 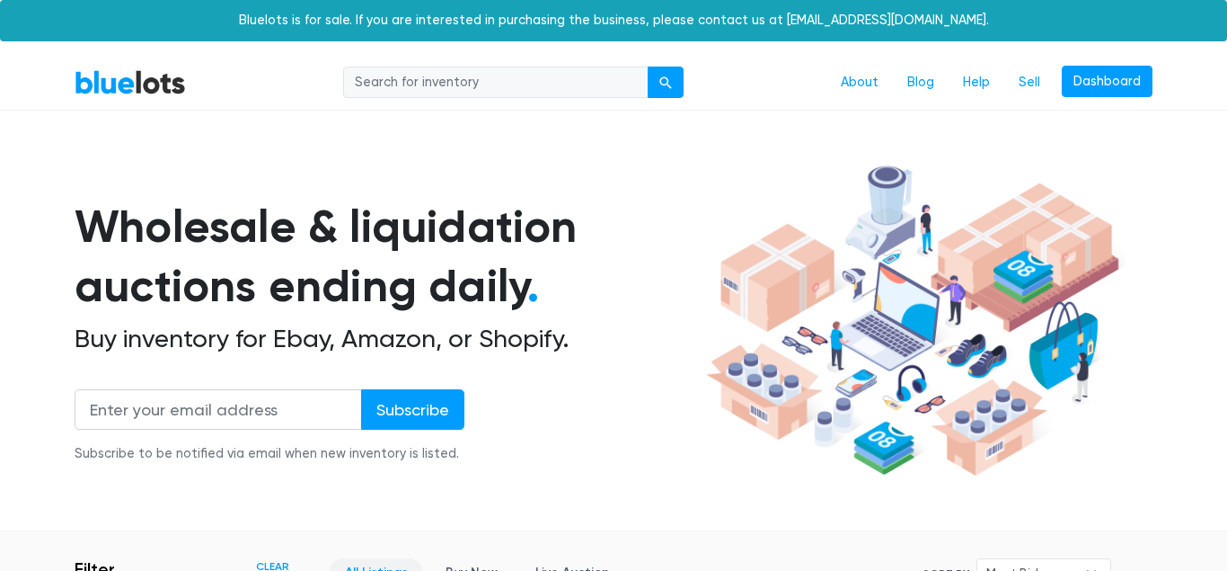 What do you see at coordinates (1107, 82) in the screenshot?
I see `a: Dashboard` at bounding box center [1107, 82].